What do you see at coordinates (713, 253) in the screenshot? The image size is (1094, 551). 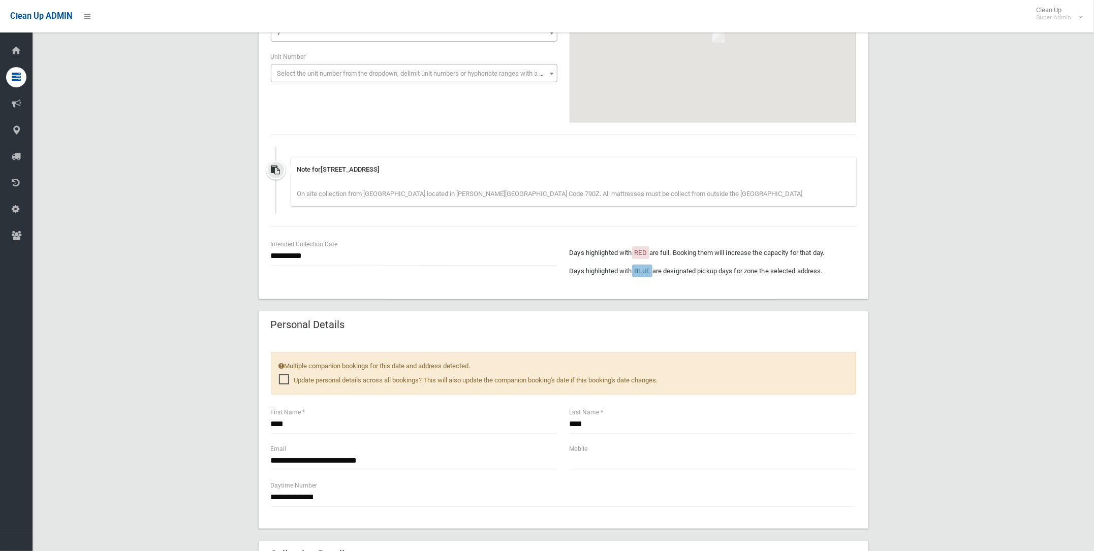 I see `p: Days highlighted with are full. Booking them will increase the capacity for that day.` at bounding box center [713, 253].